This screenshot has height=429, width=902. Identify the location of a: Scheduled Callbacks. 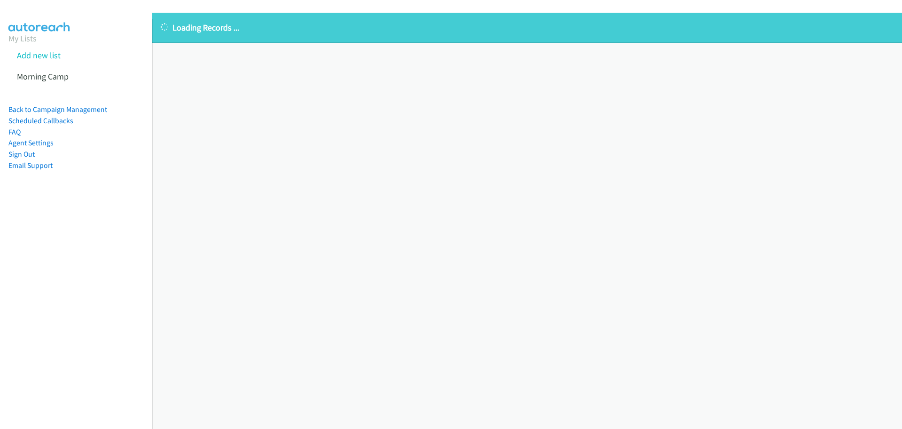
(41, 120).